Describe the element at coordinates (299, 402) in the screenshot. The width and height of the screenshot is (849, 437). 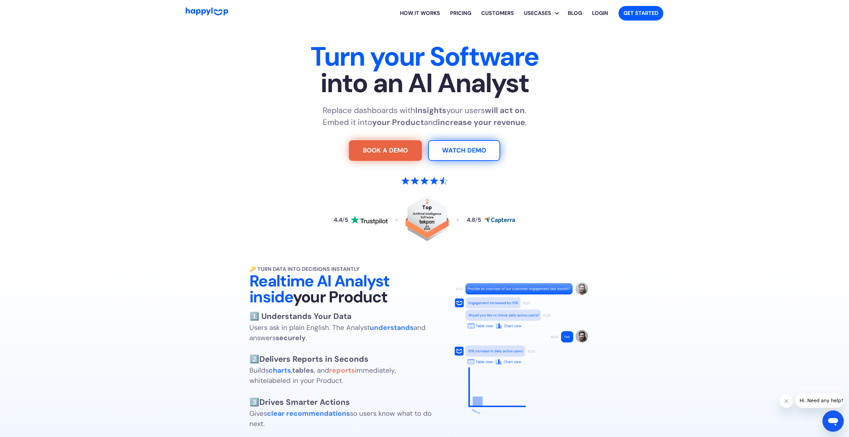
I see `span: 3️⃣` at that location.